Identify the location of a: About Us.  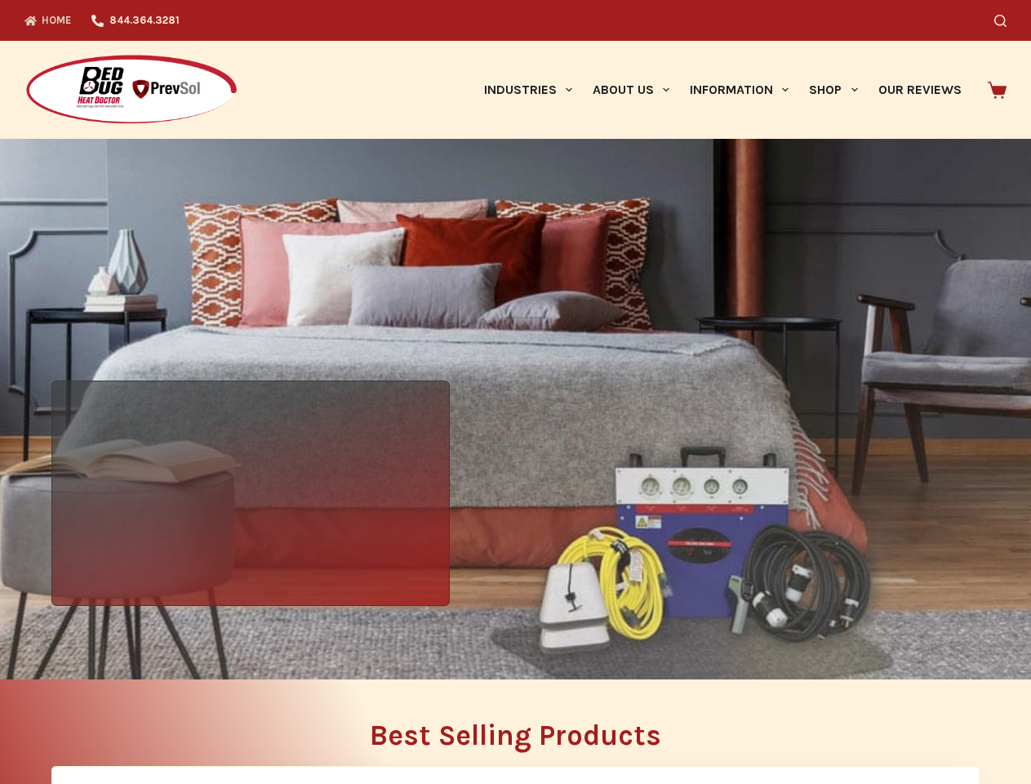
(630, 90).